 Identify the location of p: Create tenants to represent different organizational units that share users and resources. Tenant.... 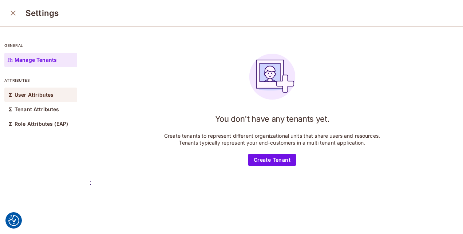
(272, 139).